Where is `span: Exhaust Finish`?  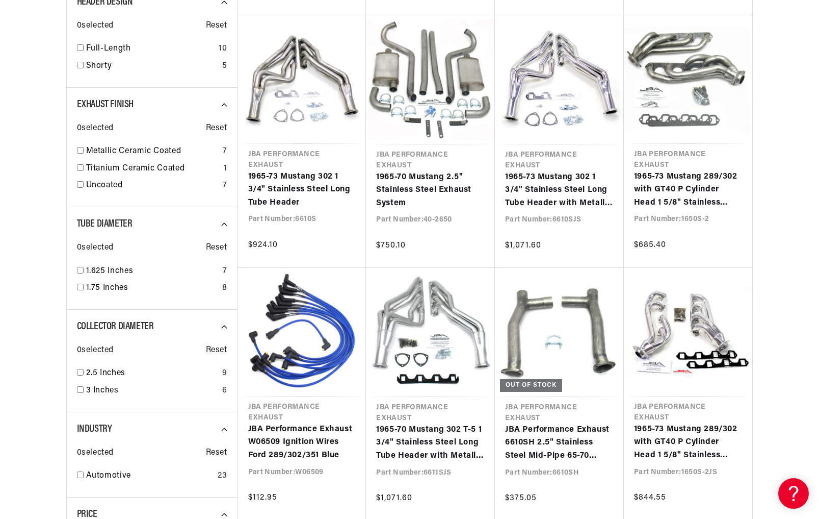 span: Exhaust Finish is located at coordinates (105, 105).